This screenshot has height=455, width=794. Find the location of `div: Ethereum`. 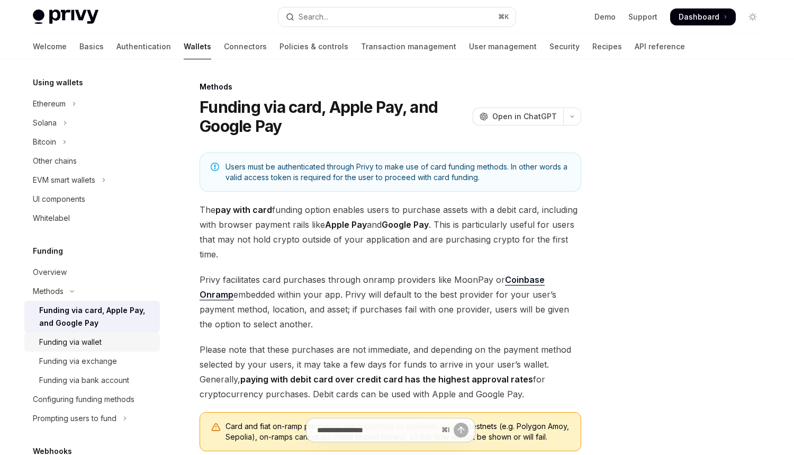

div: Ethereum is located at coordinates (49, 104).